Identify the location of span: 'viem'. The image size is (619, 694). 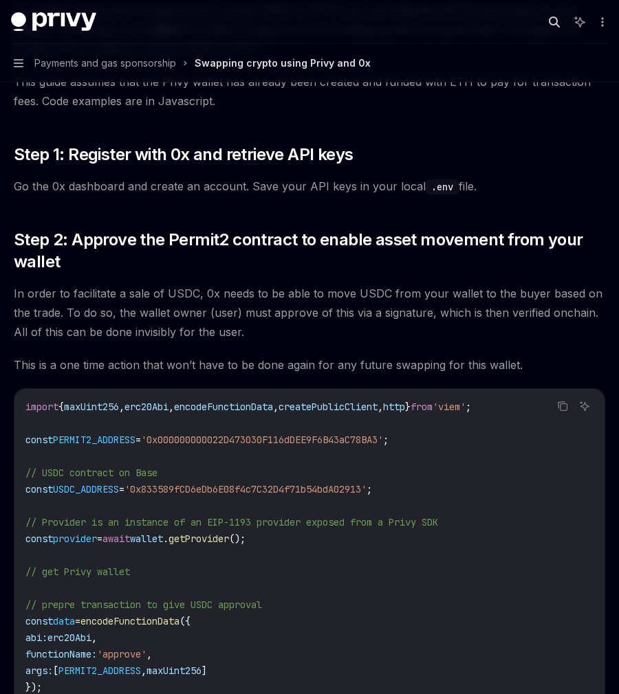
(449, 407).